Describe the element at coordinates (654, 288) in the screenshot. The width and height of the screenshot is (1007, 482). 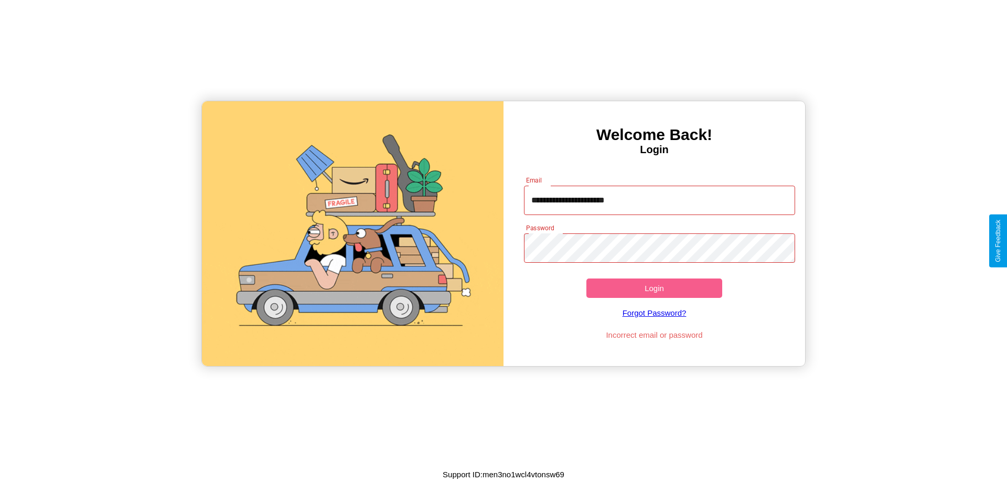
I see `button: Login` at that location.